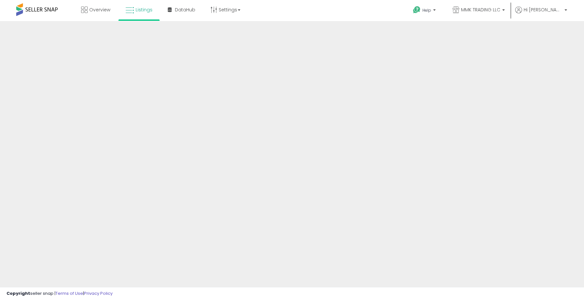  I want to click on span: Listings, so click(144, 10).